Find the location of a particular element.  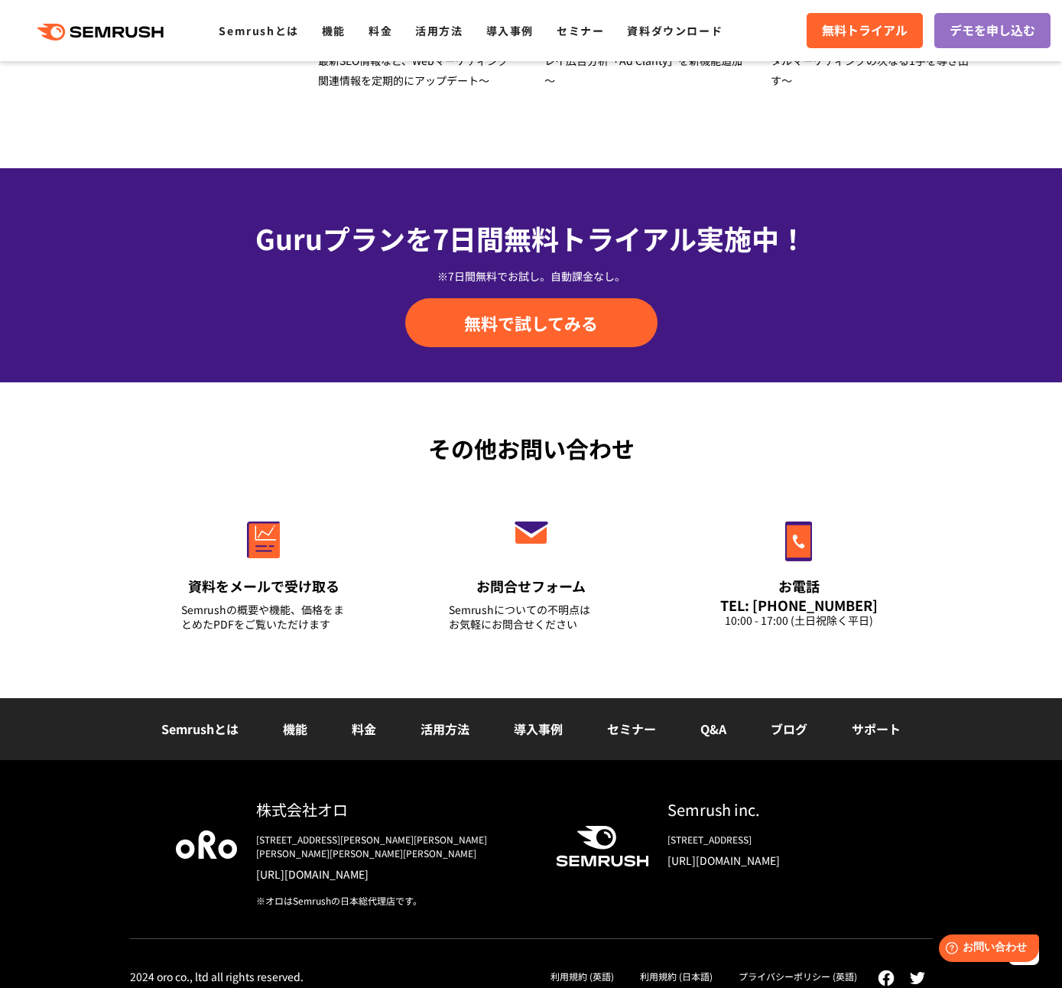

div: お問合せフォーム is located at coordinates (532, 586).